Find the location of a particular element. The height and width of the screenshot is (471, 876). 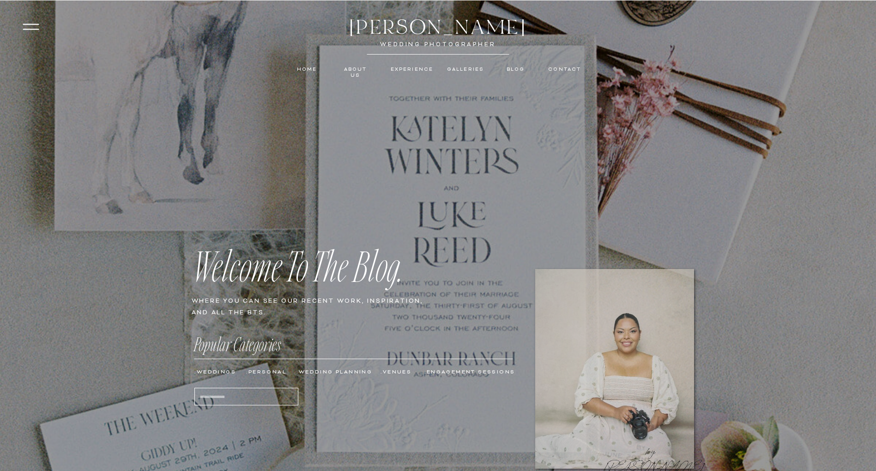

a: Experience is located at coordinates (411, 69).